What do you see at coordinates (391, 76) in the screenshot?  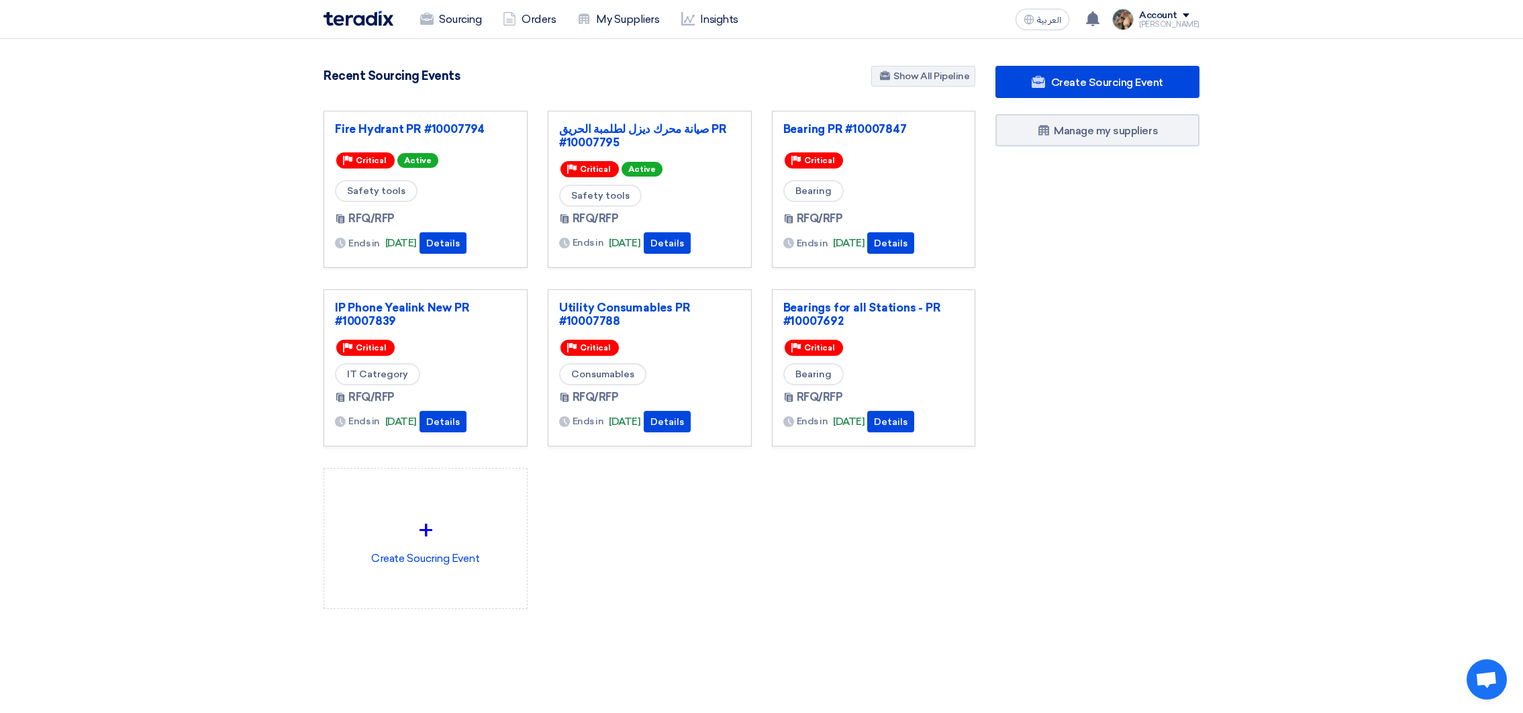 I see `h4: Recent Sourcing Events` at bounding box center [391, 76].